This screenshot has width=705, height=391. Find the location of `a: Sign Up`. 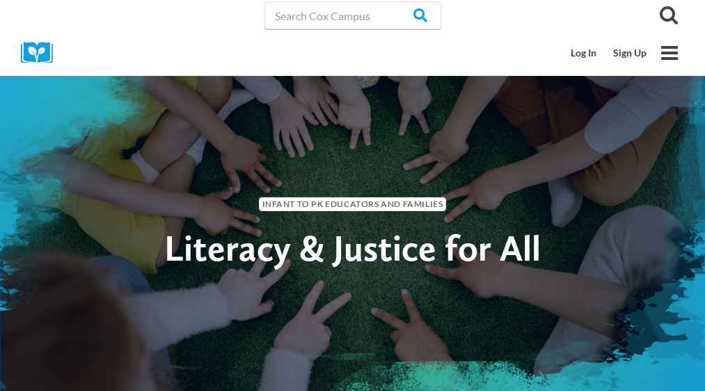

a: Sign Up is located at coordinates (630, 53).